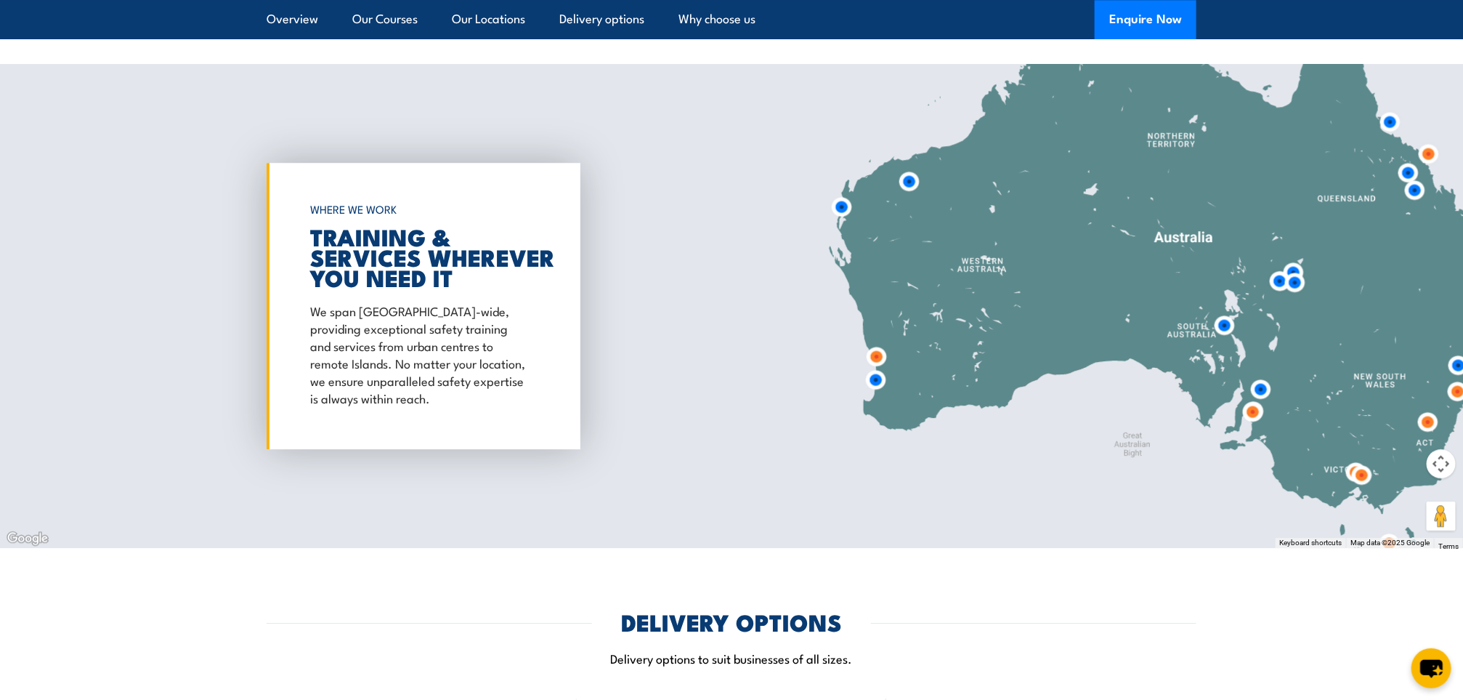 This screenshot has height=700, width=1463. What do you see at coordinates (28, 538) in the screenshot?
I see `img: Google` at bounding box center [28, 538].